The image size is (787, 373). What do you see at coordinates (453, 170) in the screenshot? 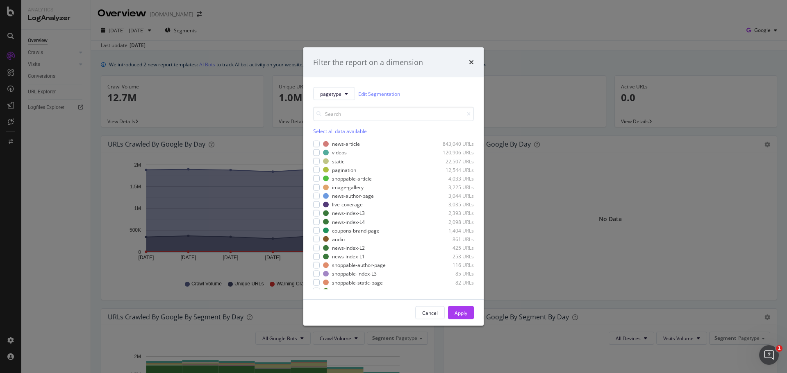
I see `div: 12,544 URLs` at bounding box center [453, 170].